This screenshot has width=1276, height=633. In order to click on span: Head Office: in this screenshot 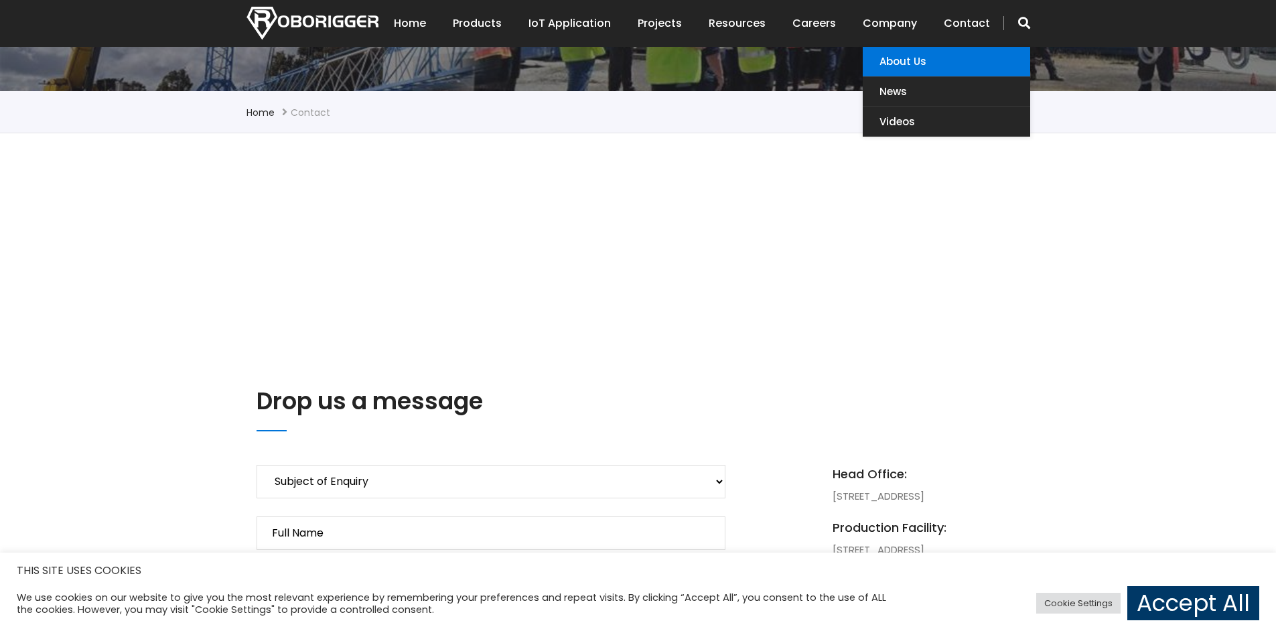, I will do `click(906, 474)`.